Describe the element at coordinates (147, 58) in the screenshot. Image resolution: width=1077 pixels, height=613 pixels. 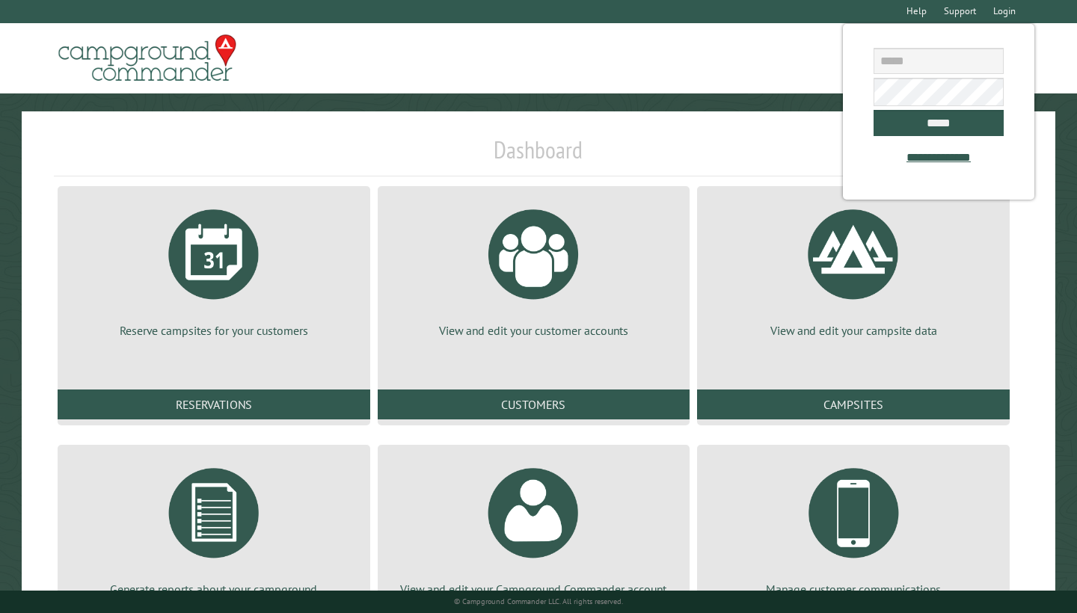
I see `img: Campground Commander` at that location.